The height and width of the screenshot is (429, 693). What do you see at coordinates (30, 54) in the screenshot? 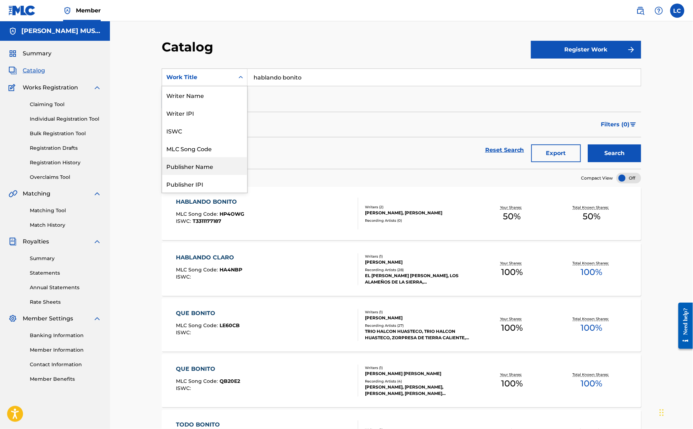
I see `a: SummarySummary` at bounding box center [30, 54].